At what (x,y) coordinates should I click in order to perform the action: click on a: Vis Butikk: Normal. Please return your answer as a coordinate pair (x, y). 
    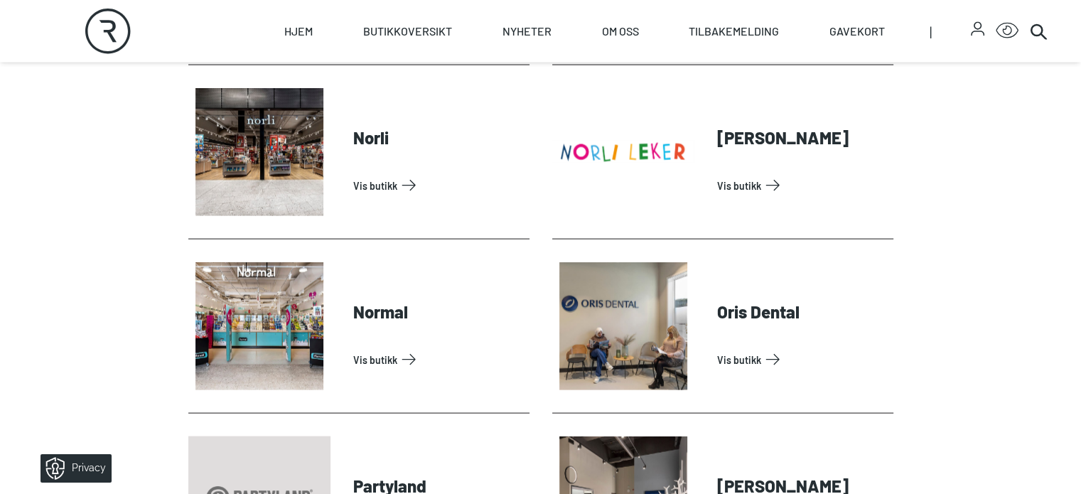
    Looking at the image, I should click on (439, 360).